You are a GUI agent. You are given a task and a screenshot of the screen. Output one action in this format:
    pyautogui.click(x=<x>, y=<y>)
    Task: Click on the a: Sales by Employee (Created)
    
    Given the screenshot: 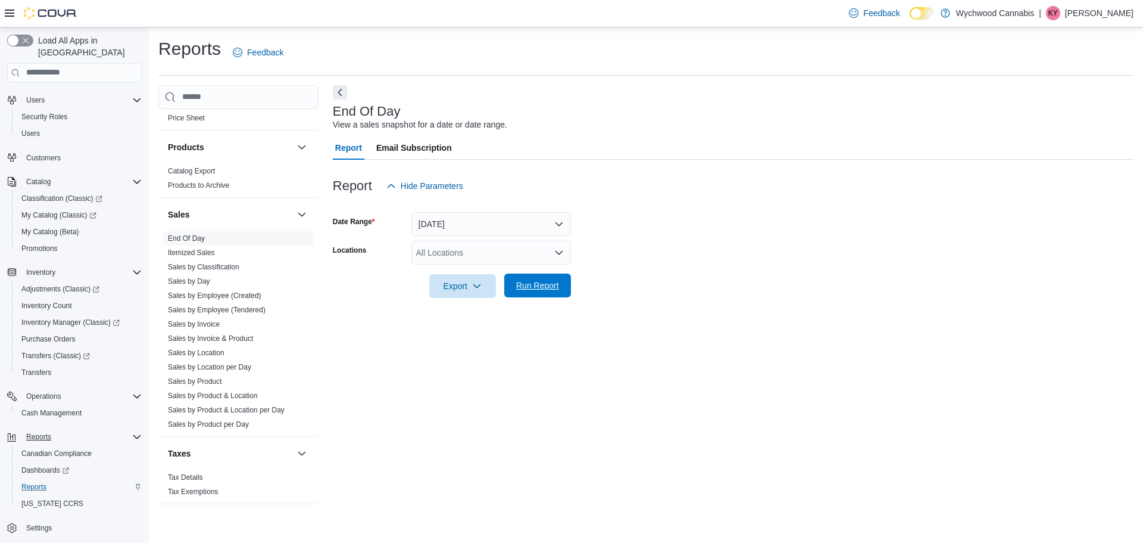 What is the action you would take?
    pyautogui.click(x=214, y=295)
    